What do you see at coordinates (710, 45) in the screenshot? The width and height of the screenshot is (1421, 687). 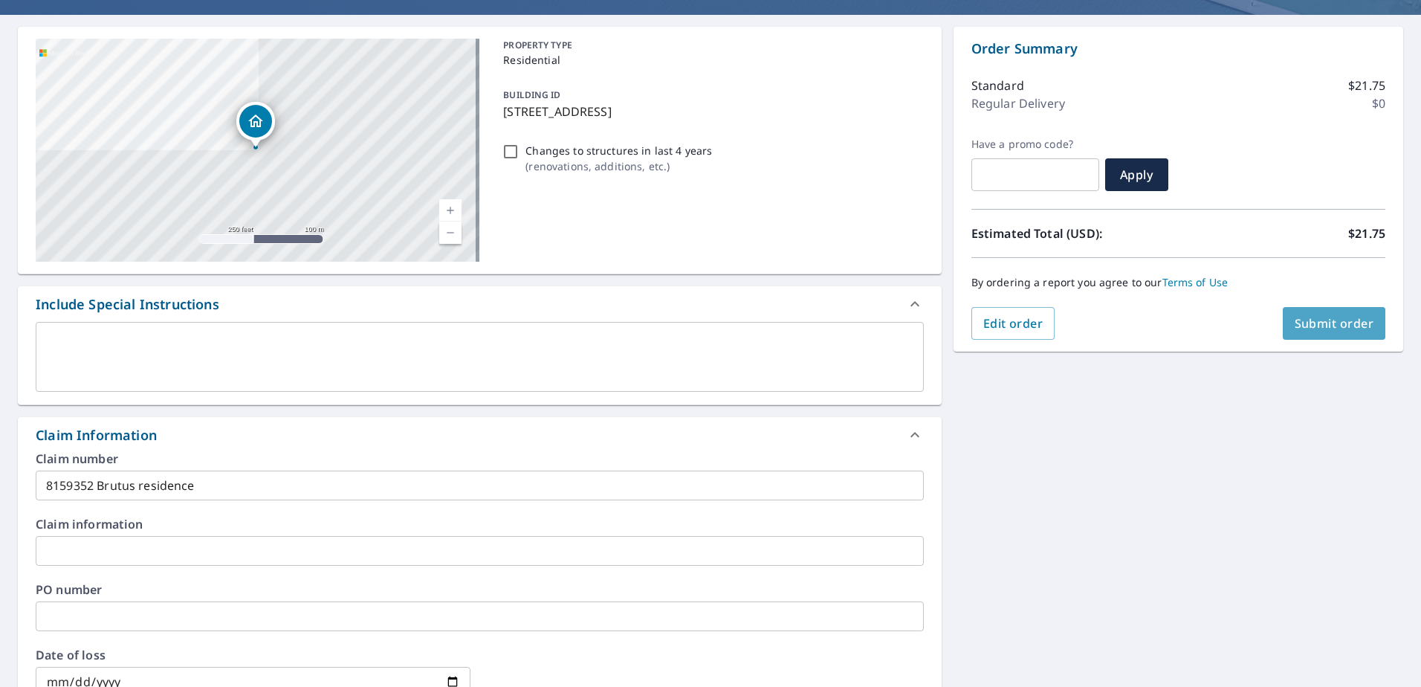 I see `p: PROPERTY TYPE` at bounding box center [710, 45].